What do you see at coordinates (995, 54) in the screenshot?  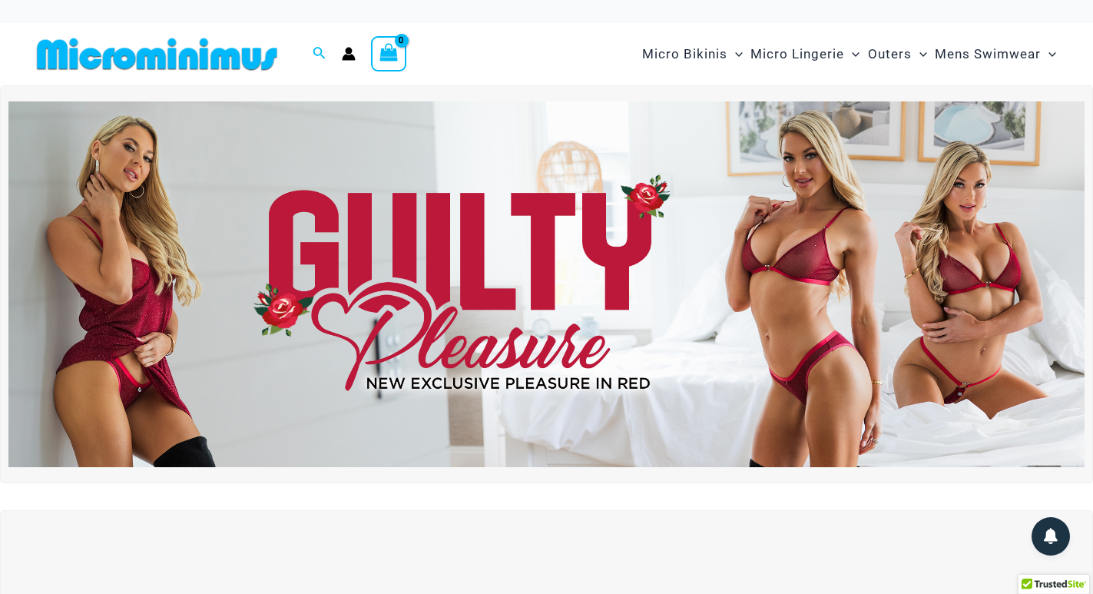 I see `a: Mens SwimwearMenu ToggleMenu Toggle` at bounding box center [995, 54].